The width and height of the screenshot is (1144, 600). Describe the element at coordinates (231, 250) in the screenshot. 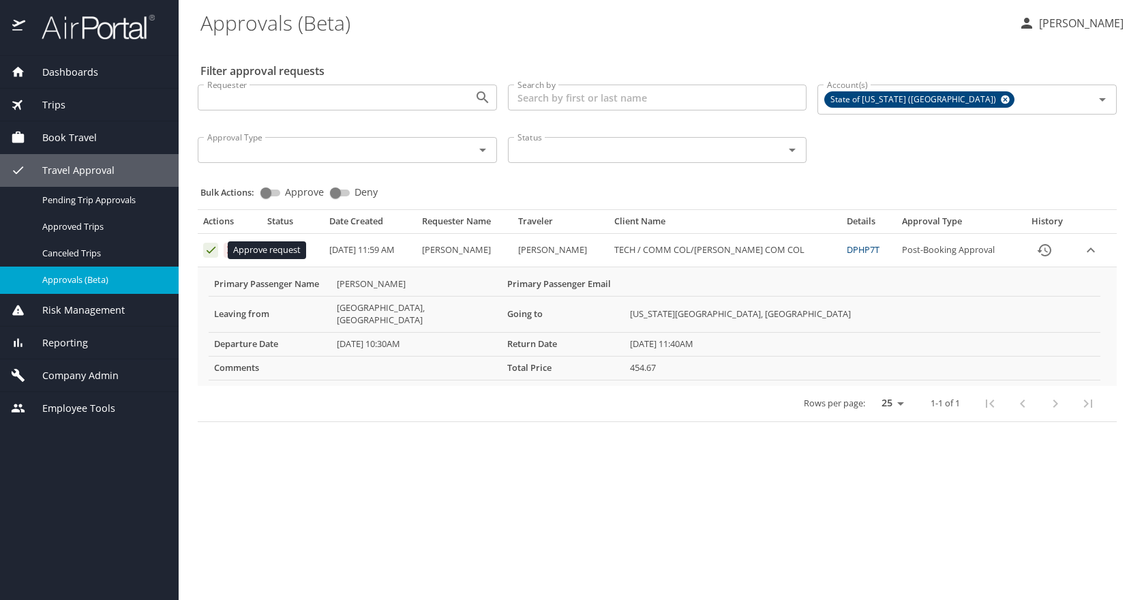

I see `button: Deny request` at that location.